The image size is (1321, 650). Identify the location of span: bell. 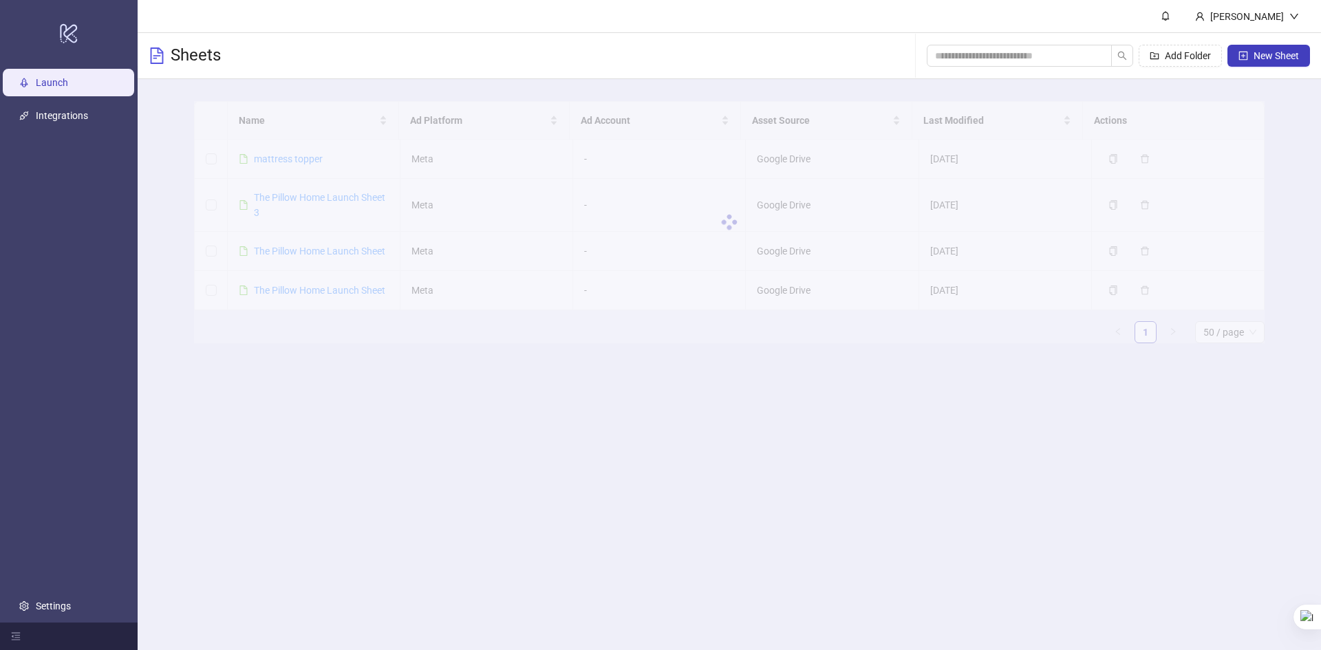
(1166, 16).